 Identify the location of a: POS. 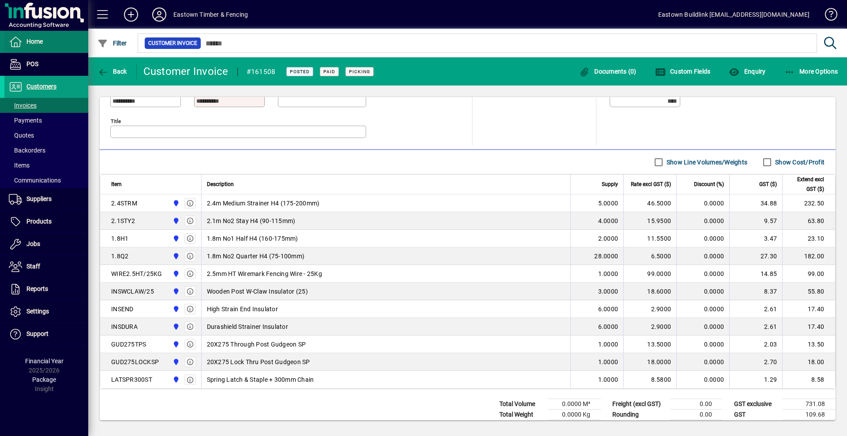
(46, 64).